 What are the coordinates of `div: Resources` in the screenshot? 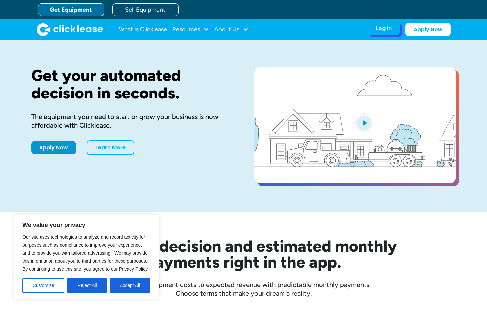 It's located at (191, 30).